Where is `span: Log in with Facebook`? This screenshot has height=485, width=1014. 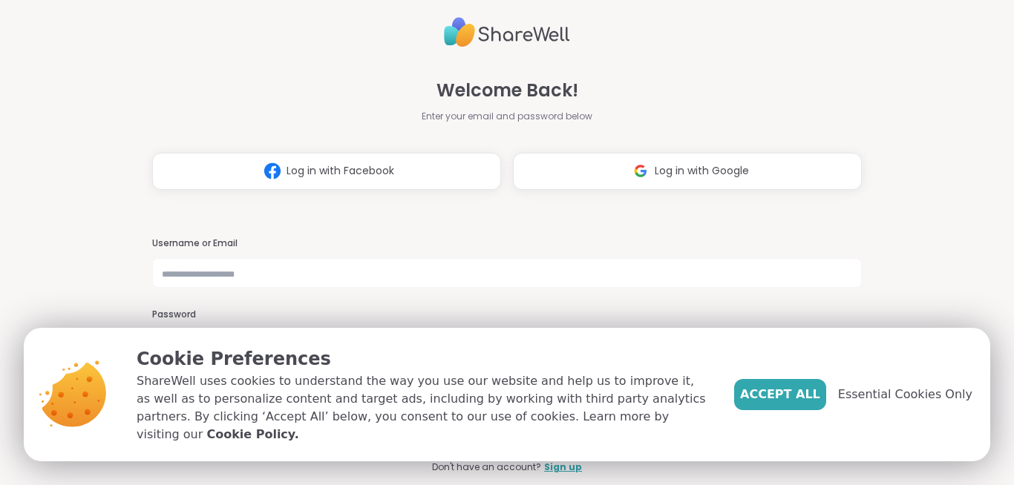
span: Log in with Facebook is located at coordinates (340, 171).